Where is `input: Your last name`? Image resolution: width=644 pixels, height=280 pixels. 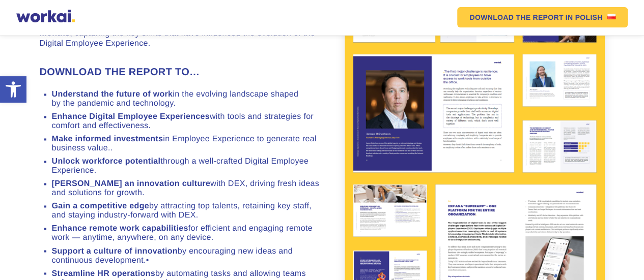
input: Your last name is located at coordinates (227, 64).